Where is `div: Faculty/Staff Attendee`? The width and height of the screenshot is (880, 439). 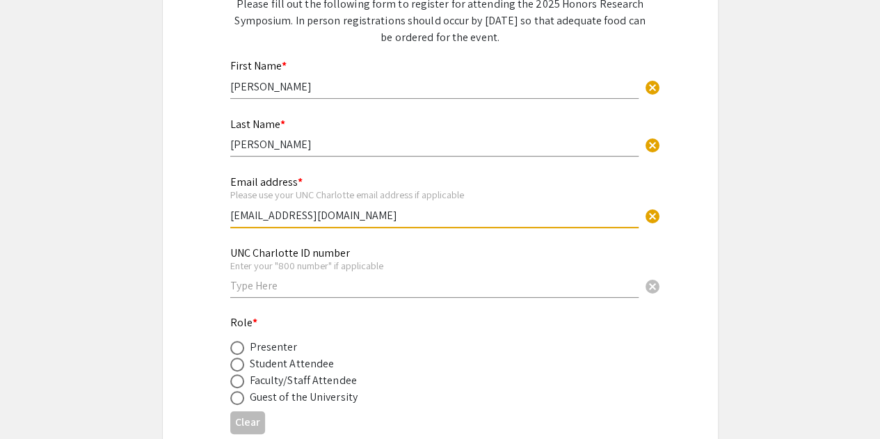 div: Faculty/Staff Attendee is located at coordinates (303, 381).